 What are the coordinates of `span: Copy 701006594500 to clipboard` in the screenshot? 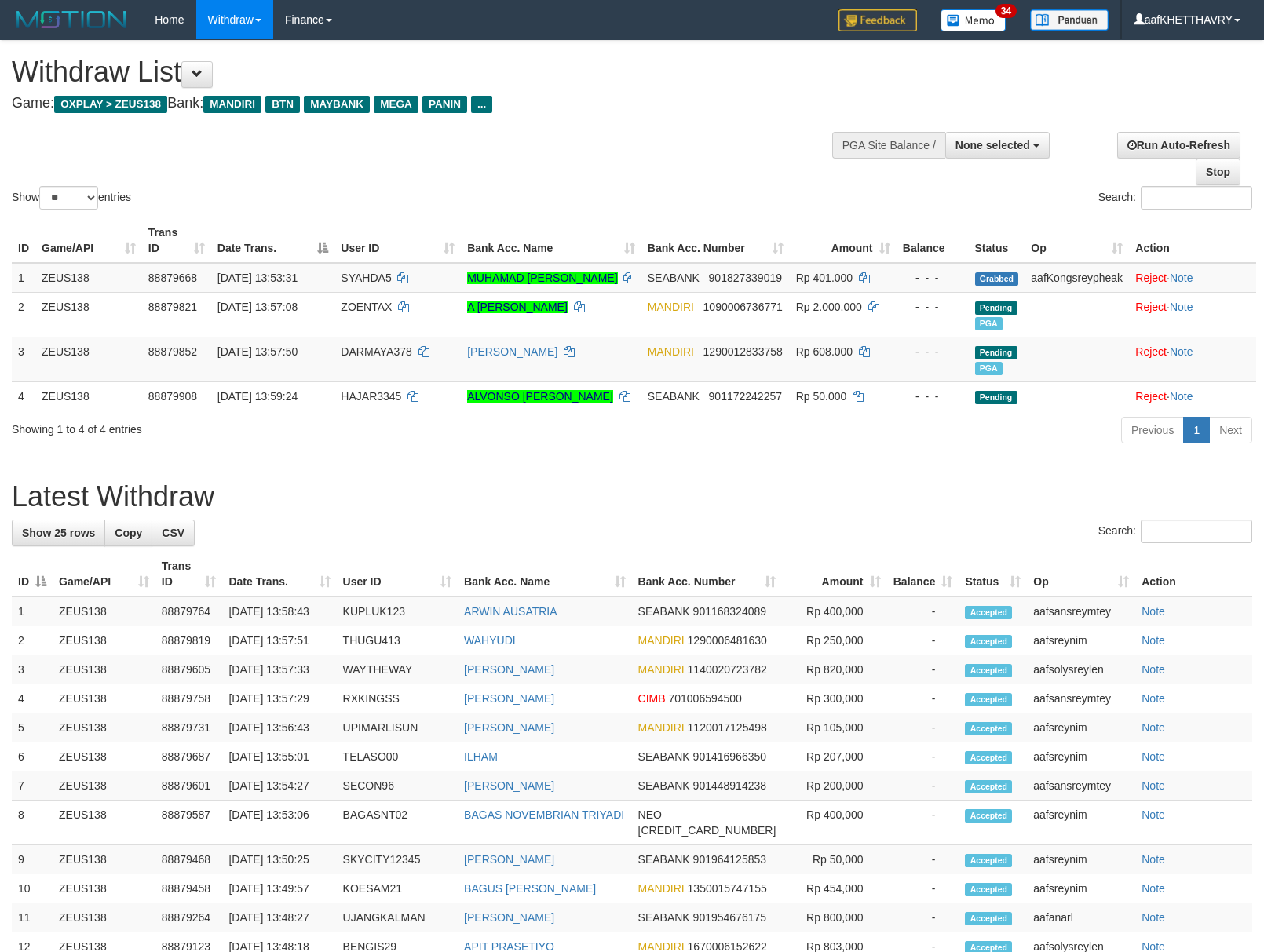 It's located at (704, 699).